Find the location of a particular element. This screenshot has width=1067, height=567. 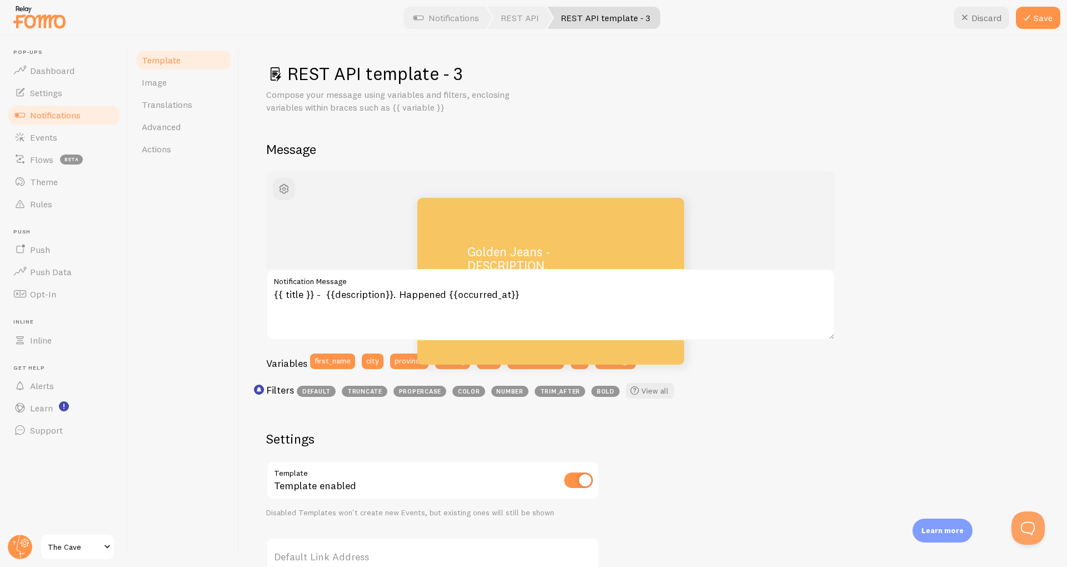

img: fomo-relay-logo-orange.svg is located at coordinates (39, 17).